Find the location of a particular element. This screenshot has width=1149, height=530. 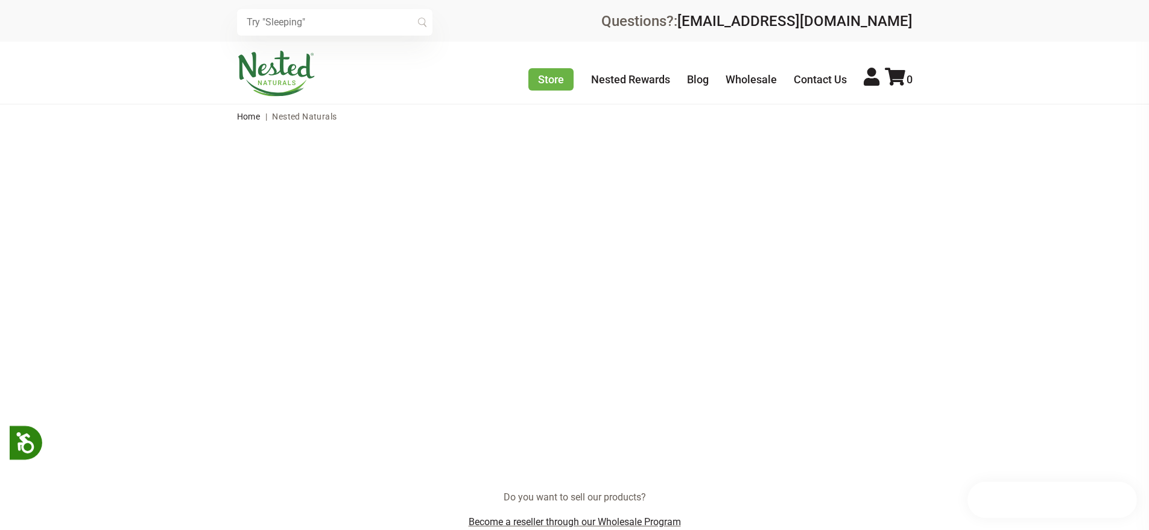

input: Try "Sleeping" is located at coordinates (335, 22).